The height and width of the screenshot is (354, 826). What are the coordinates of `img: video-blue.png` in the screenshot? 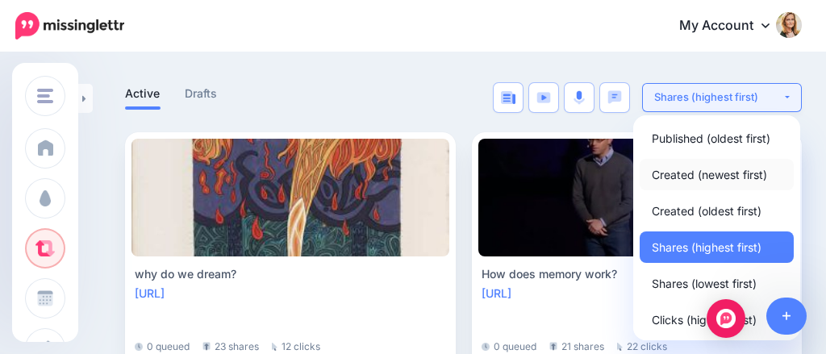 It's located at (544, 98).